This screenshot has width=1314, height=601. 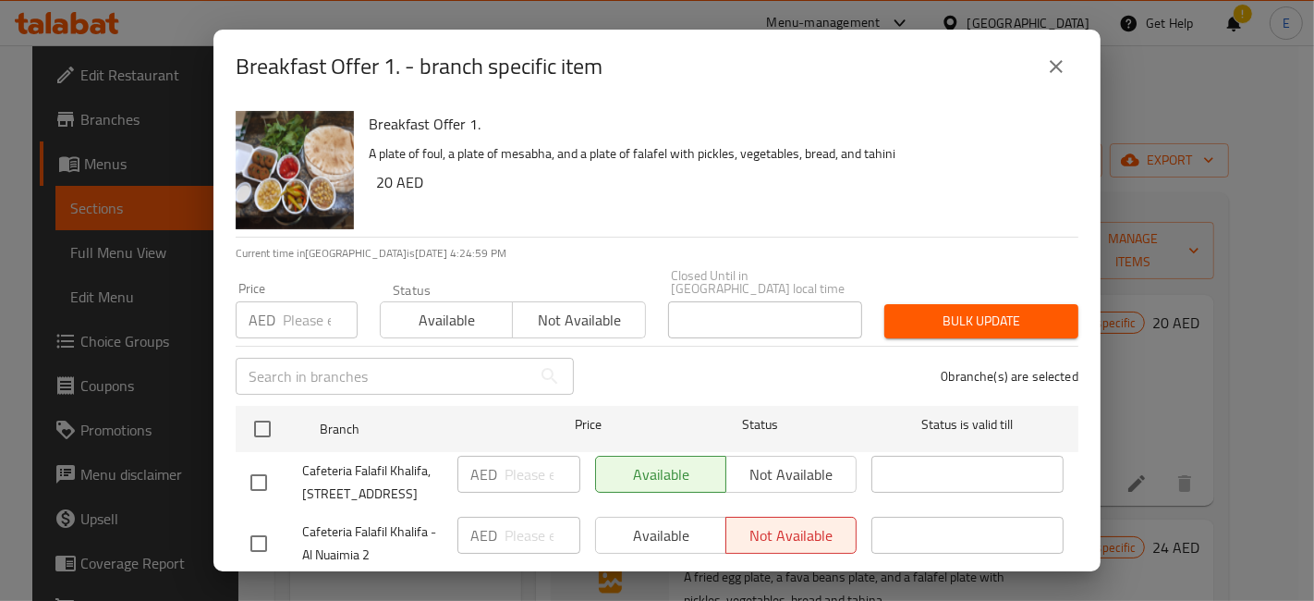 I want to click on span: Branch, so click(x=416, y=429).